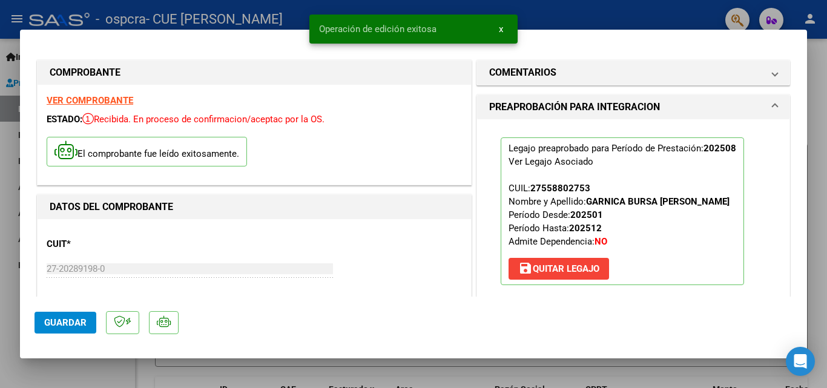  Describe the element at coordinates (65, 323) in the screenshot. I see `button: Guardar` at that location.